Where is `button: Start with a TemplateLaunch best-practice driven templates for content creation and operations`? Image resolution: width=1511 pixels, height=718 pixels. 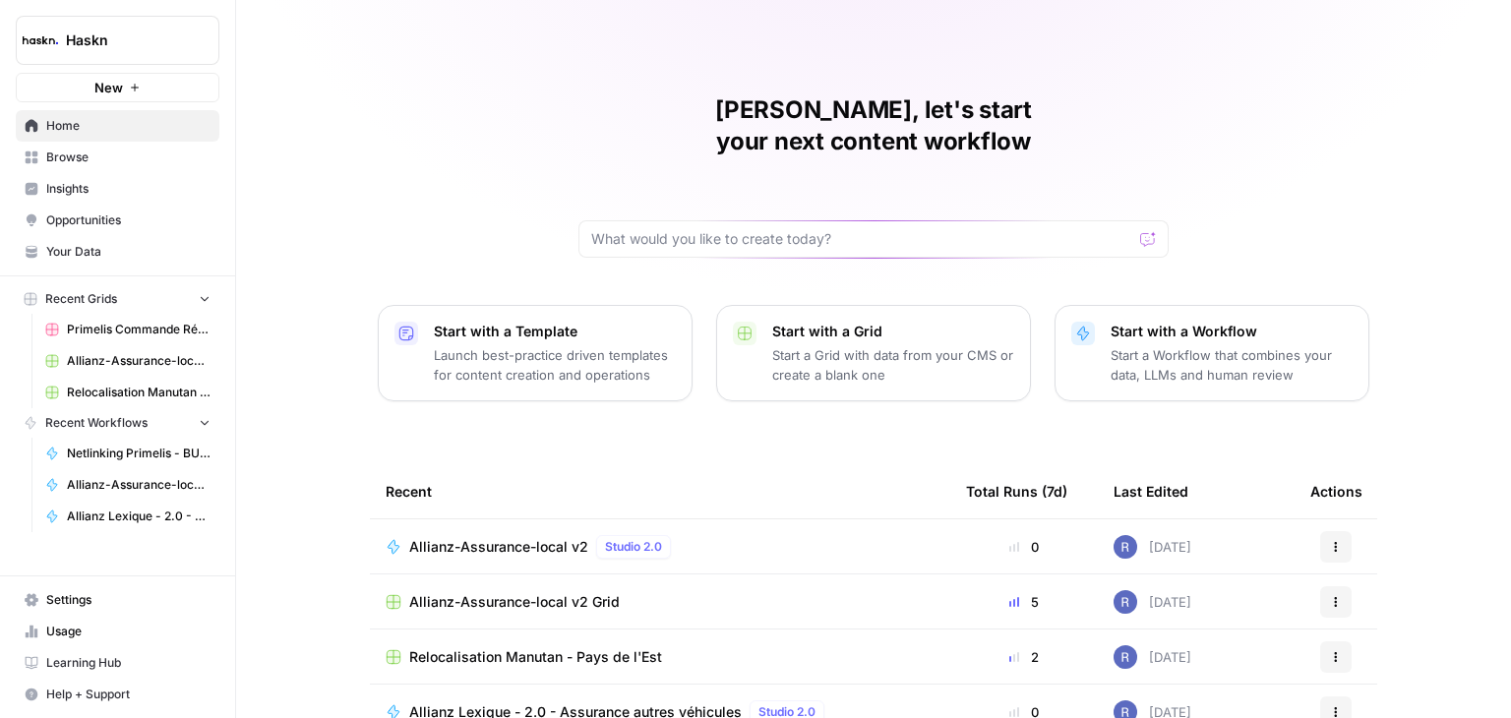 button: Start with a TemplateLaunch best-practice driven templates for content creation and operations is located at coordinates (535, 353).